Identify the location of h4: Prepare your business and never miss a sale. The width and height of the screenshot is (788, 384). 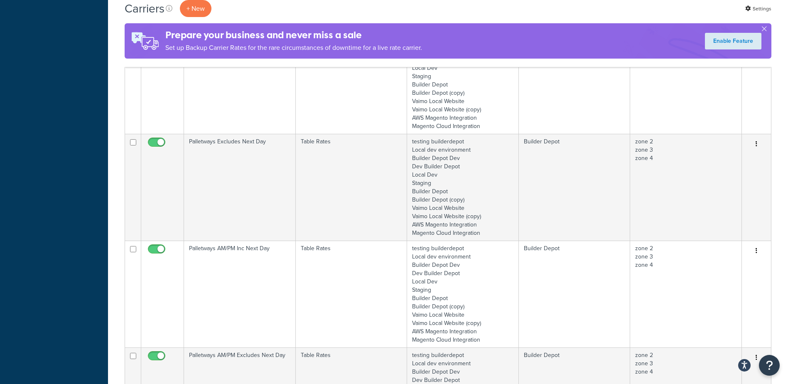
(294, 35).